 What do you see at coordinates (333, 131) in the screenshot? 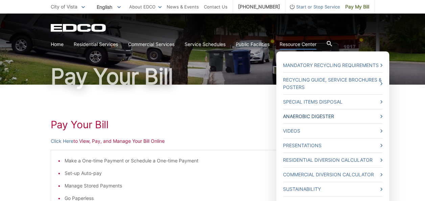
I see `a: Videos` at bounding box center [333, 131].